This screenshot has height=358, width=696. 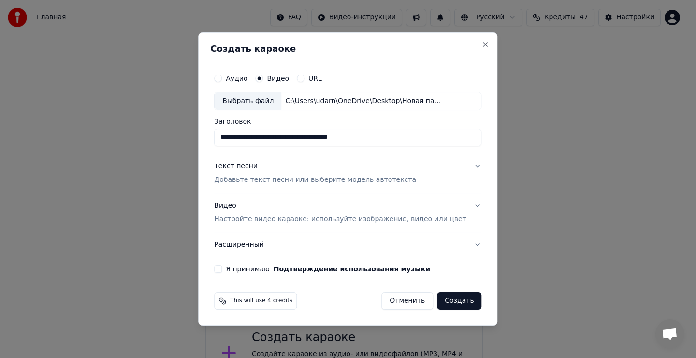 What do you see at coordinates (328, 269) in the screenshot?
I see `label: Я принимаю` at bounding box center [328, 269].